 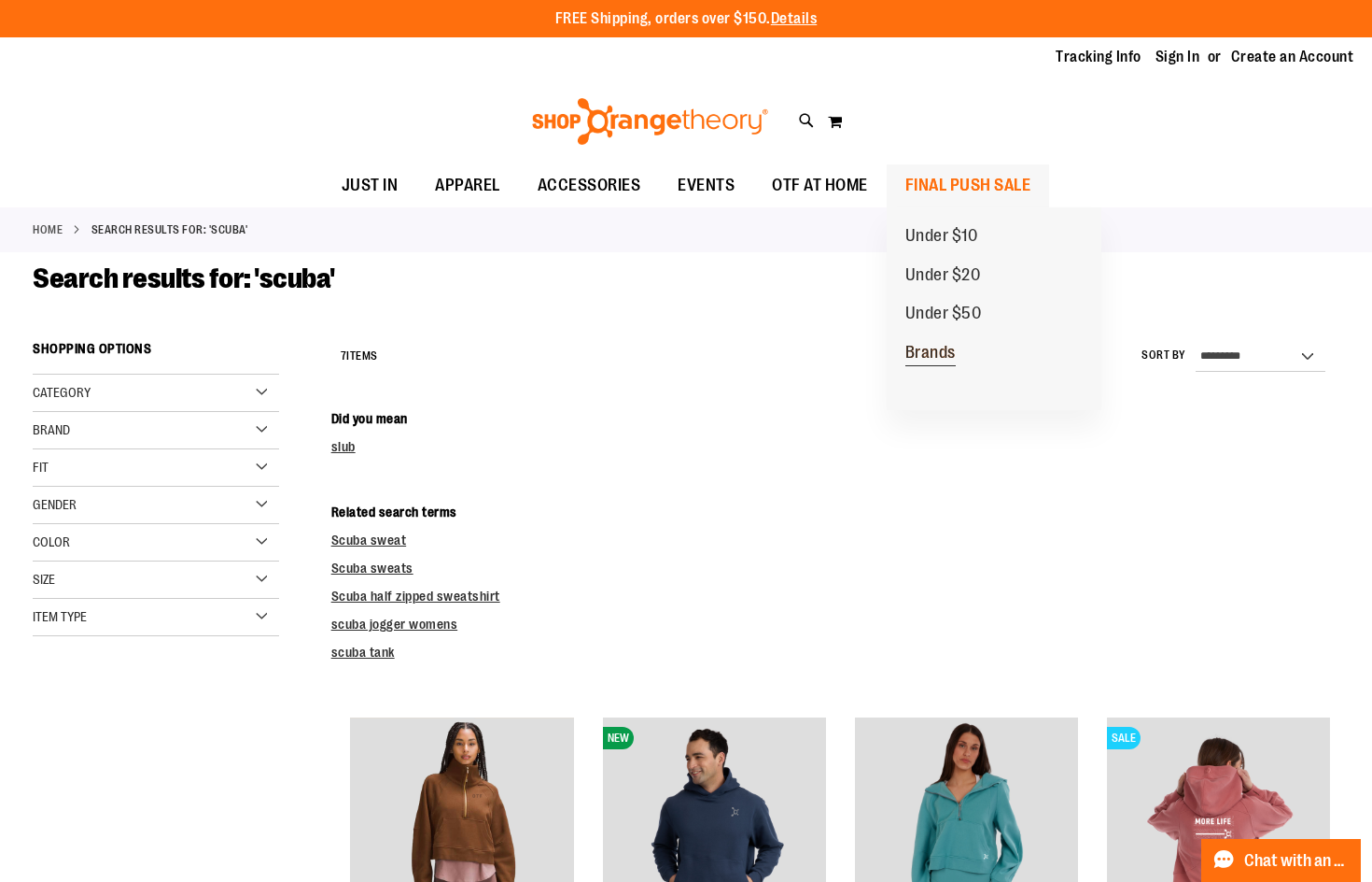 I want to click on a: Under $20, so click(x=942, y=275).